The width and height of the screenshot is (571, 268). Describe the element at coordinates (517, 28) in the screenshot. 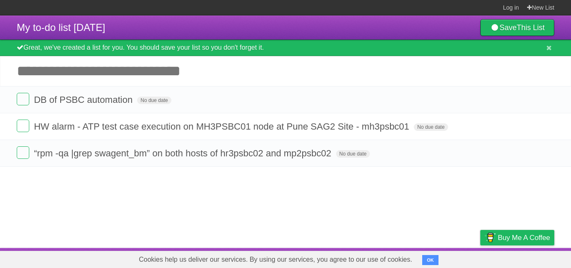

I see `a: SaveThis List` at that location.